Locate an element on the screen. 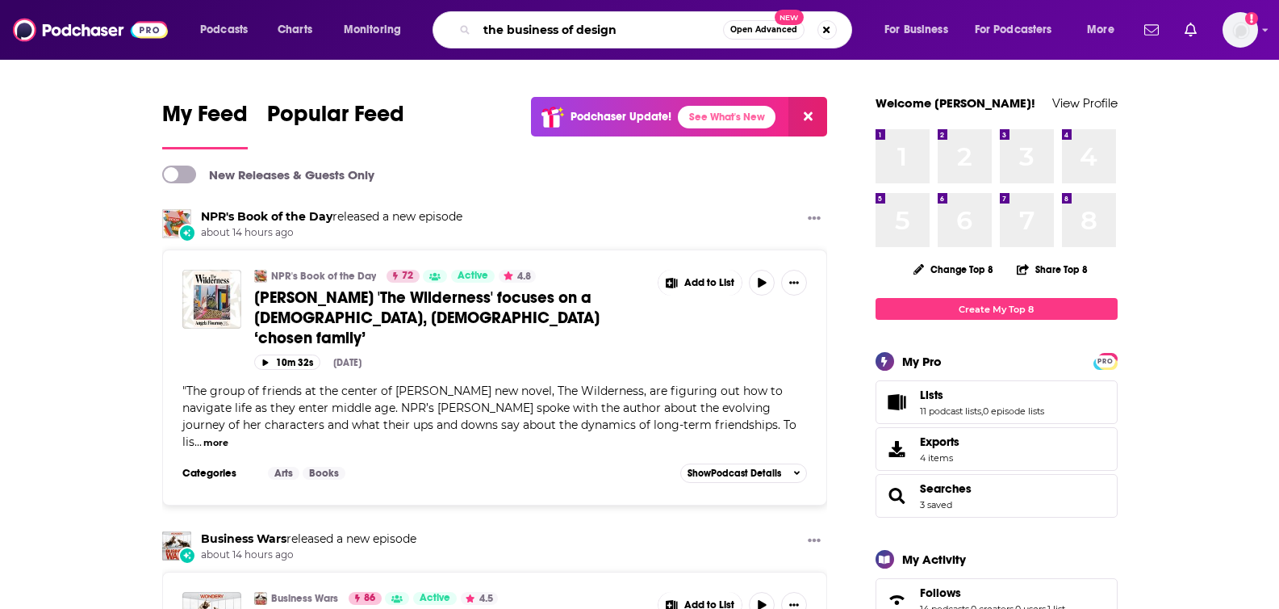  span: PRO is located at coordinates (1106, 361).